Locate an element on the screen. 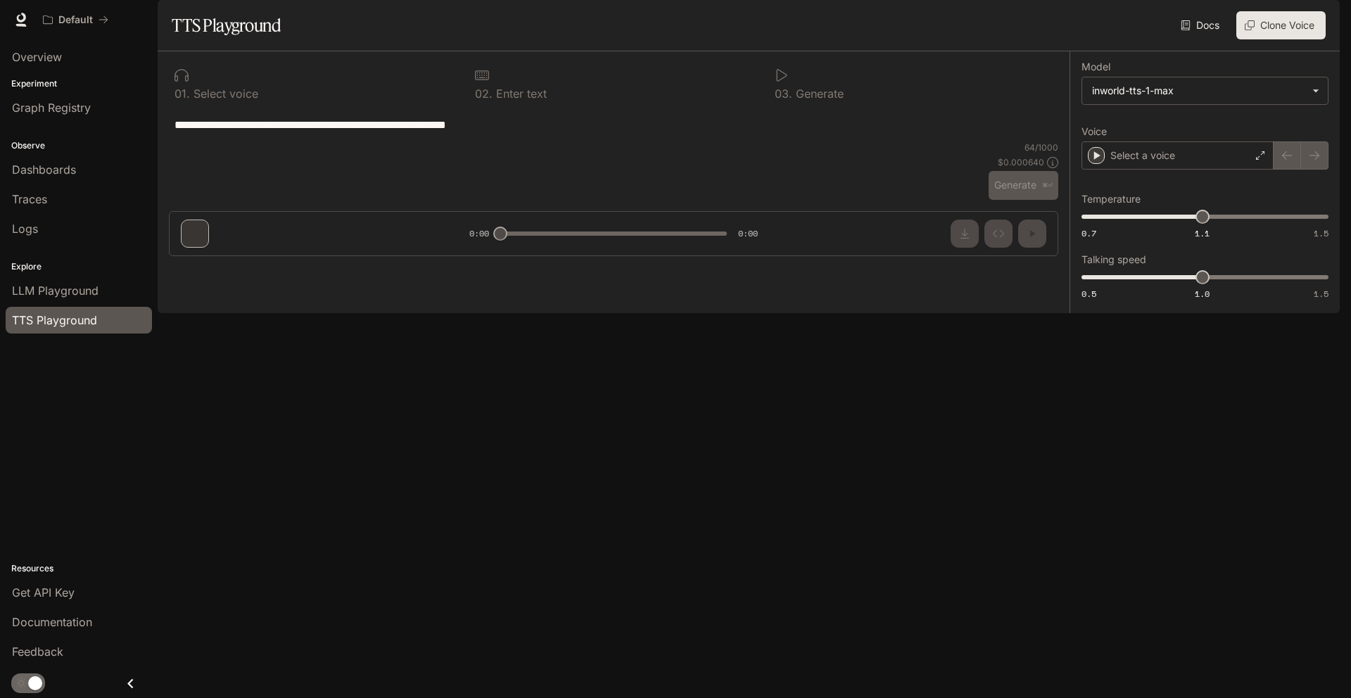 The width and height of the screenshot is (1351, 698). p: 0 1 . is located at coordinates (182, 94).